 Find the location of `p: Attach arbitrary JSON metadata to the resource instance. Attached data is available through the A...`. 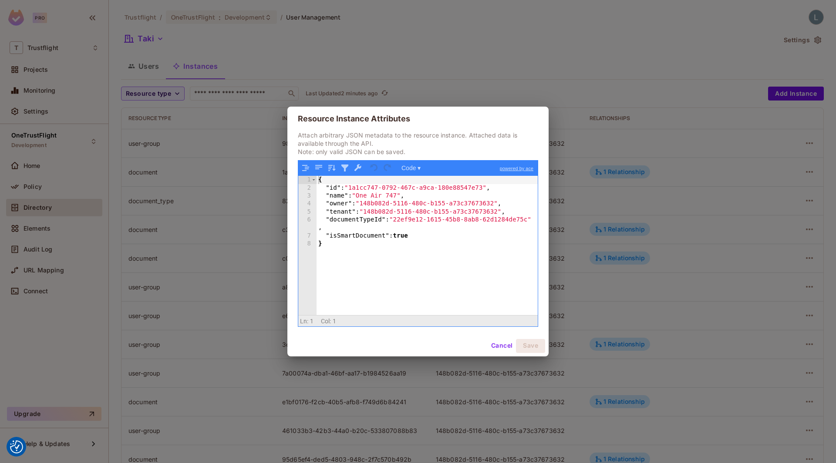

p: Attach arbitrary JSON metadata to the resource instance. Attached data is available through the A... is located at coordinates (418, 143).